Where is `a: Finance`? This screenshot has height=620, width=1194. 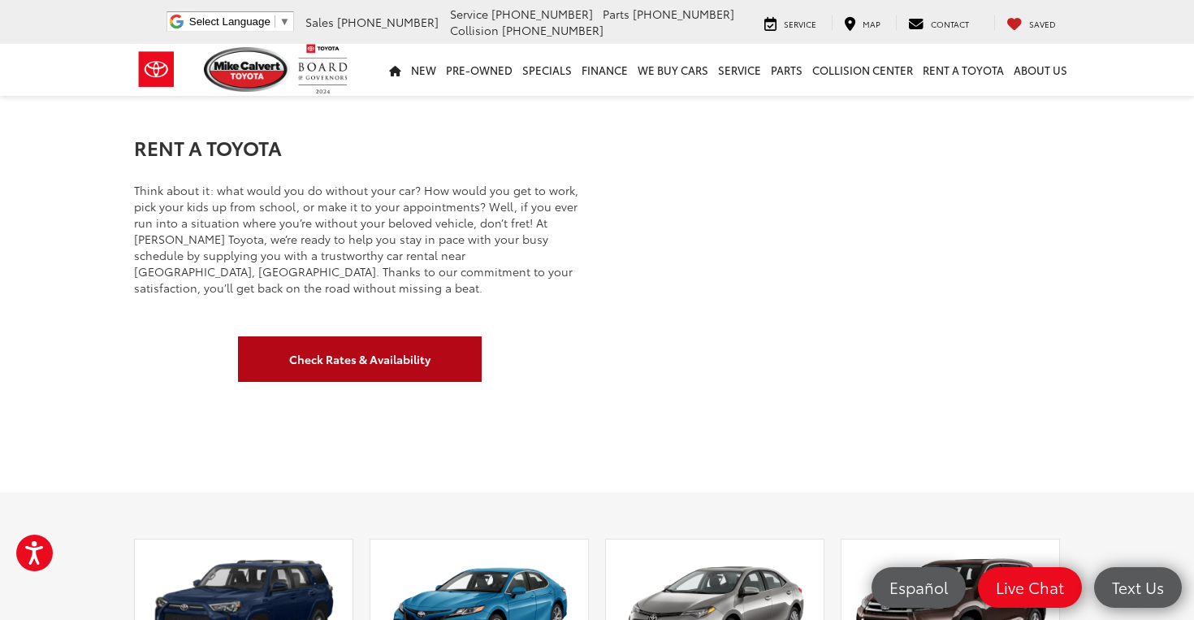 a: Finance is located at coordinates (605, 70).